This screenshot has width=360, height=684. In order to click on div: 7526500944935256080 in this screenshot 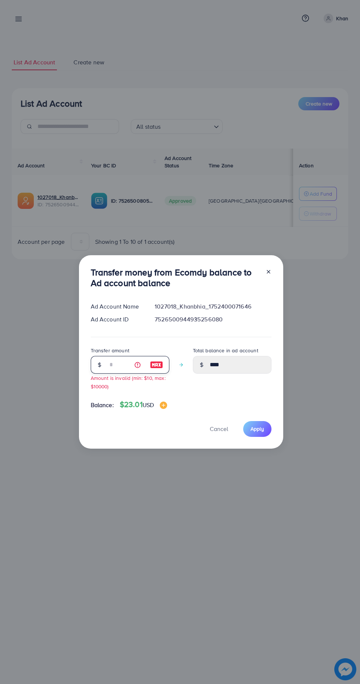, I will do `click(213, 319)`.